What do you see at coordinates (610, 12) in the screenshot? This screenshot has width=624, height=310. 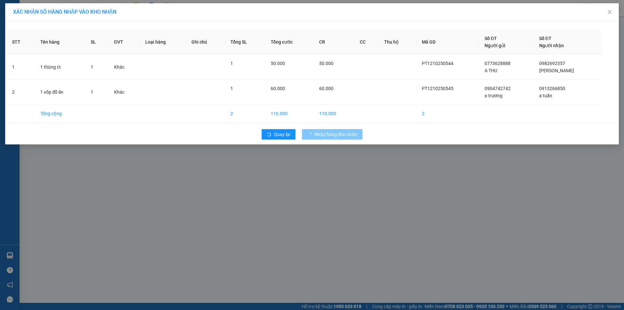 I see `button: Close` at bounding box center [610, 12].